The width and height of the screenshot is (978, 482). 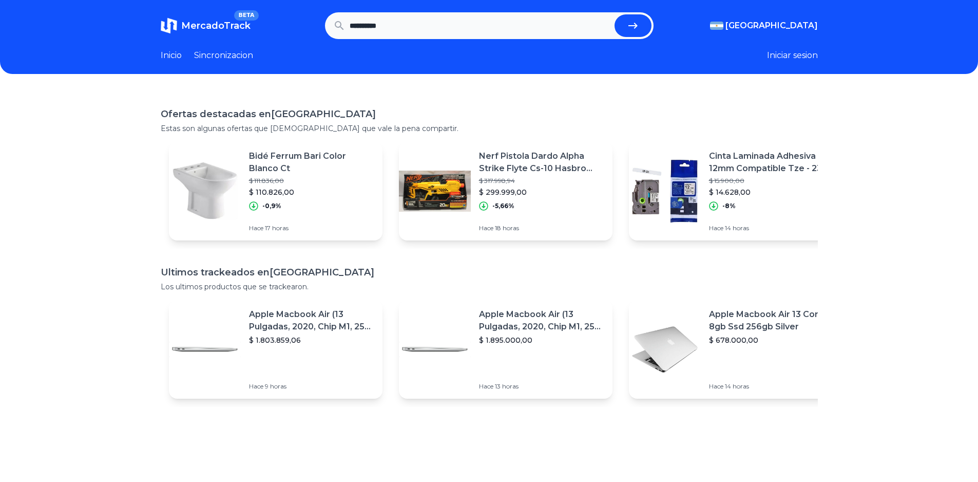 I want to click on p: $ 1.895.000,00, so click(x=542, y=340).